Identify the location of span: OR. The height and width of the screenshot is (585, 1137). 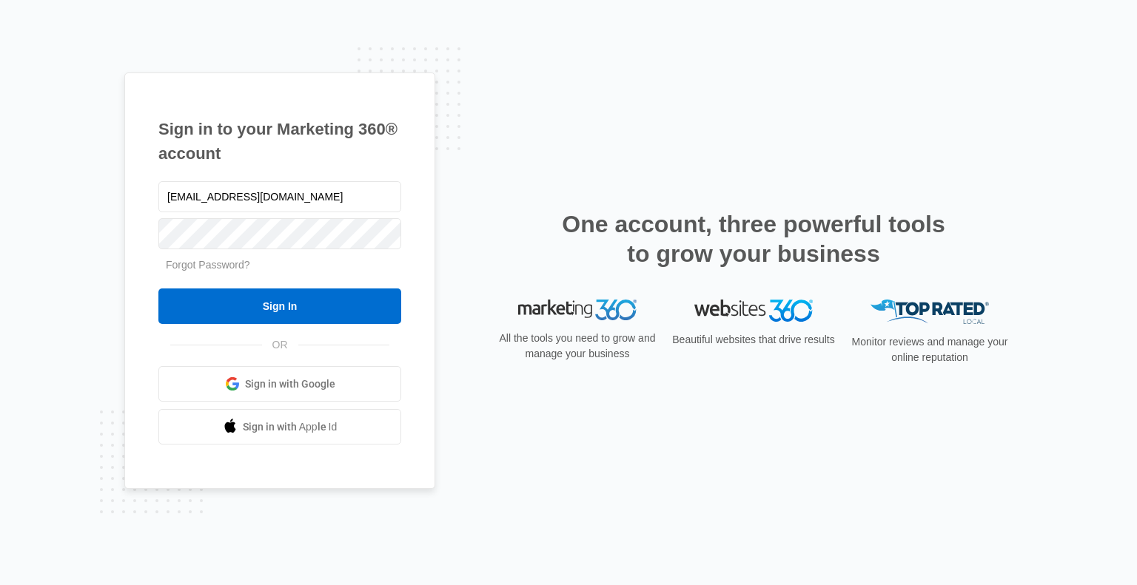
(280, 345).